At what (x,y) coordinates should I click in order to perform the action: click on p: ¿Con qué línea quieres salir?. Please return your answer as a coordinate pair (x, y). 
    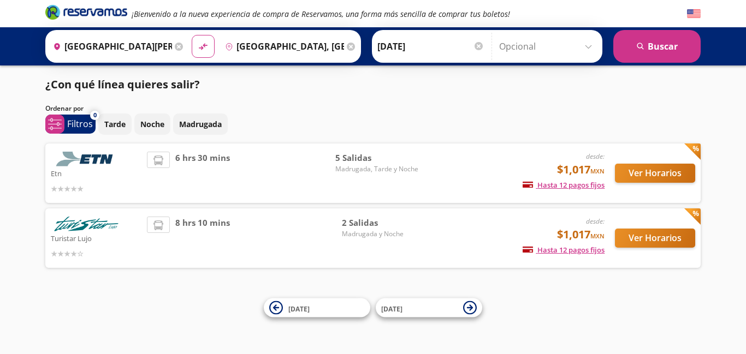
    Looking at the image, I should click on (122, 85).